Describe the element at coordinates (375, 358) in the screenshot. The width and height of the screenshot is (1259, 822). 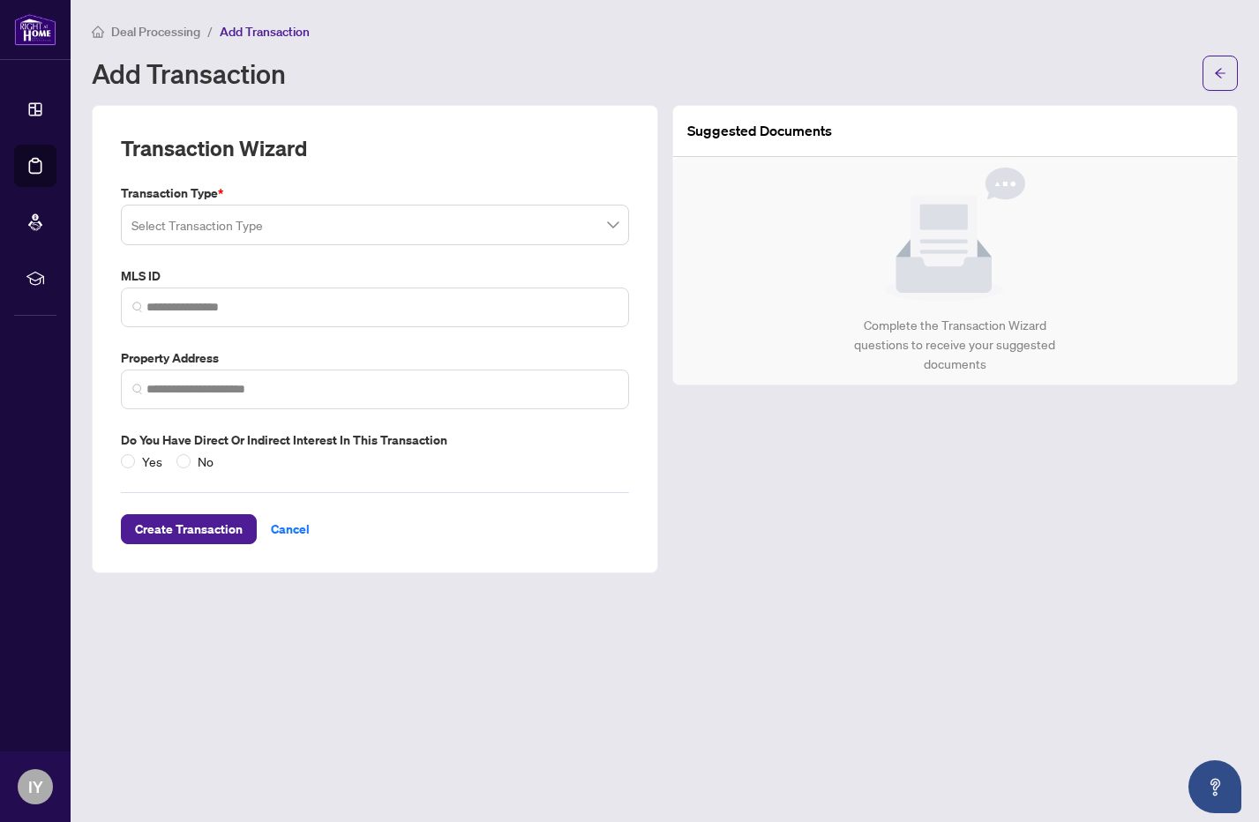
I see `label: Property Address` at that location.